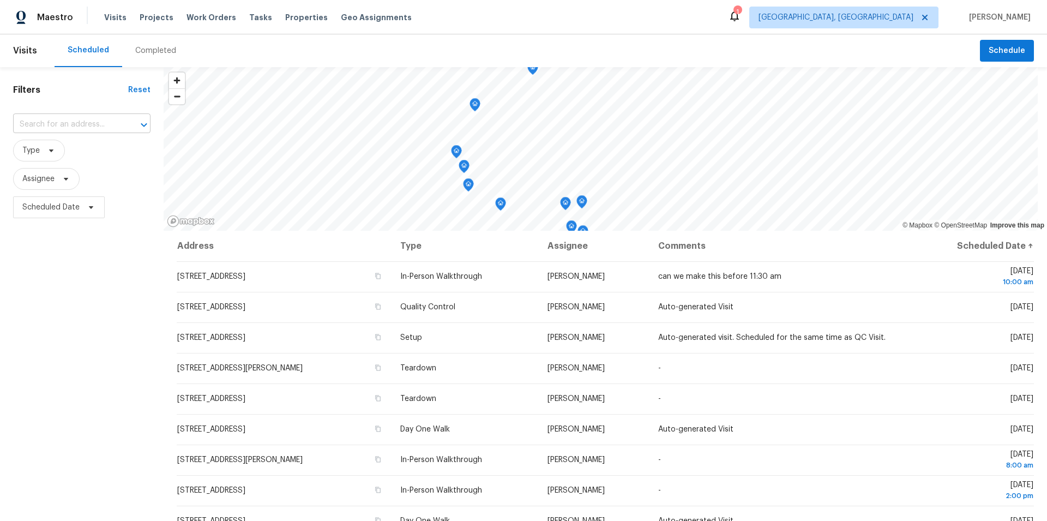  What do you see at coordinates (411, 338) in the screenshot?
I see `span: Setup` at bounding box center [411, 338].